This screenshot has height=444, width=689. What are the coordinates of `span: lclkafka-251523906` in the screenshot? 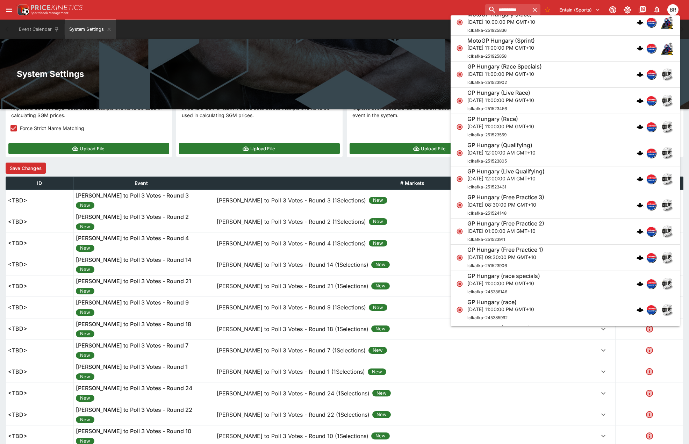 It's located at (487, 265).